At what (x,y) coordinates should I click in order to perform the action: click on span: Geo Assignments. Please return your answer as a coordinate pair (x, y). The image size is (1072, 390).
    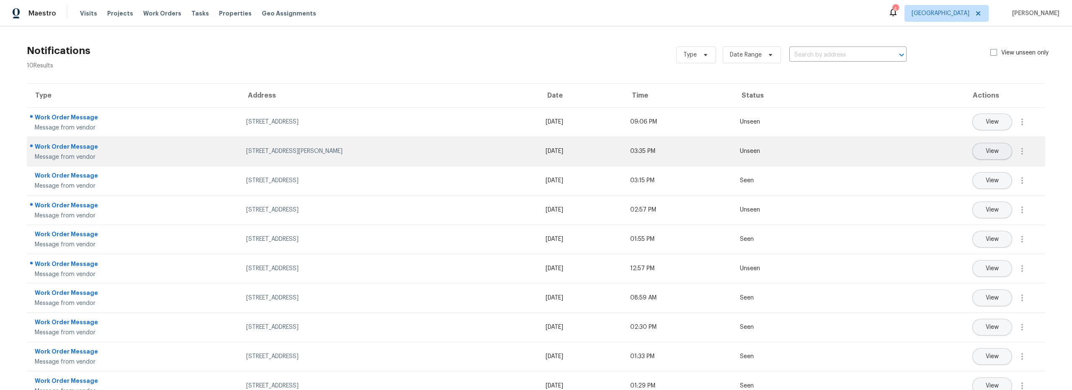
    Looking at the image, I should click on (289, 13).